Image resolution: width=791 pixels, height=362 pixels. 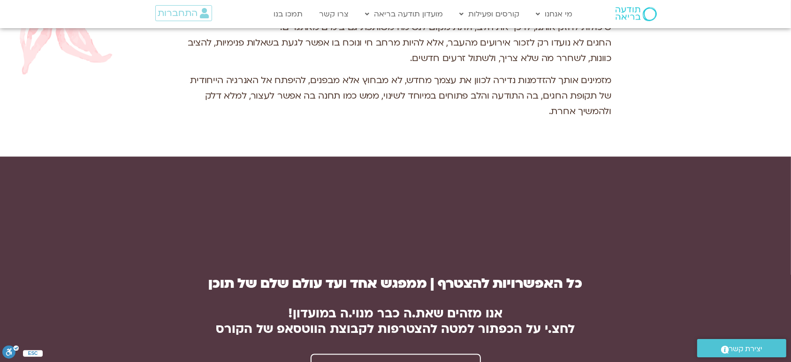 I want to click on a: תמכו בנו, so click(x=288, y=14).